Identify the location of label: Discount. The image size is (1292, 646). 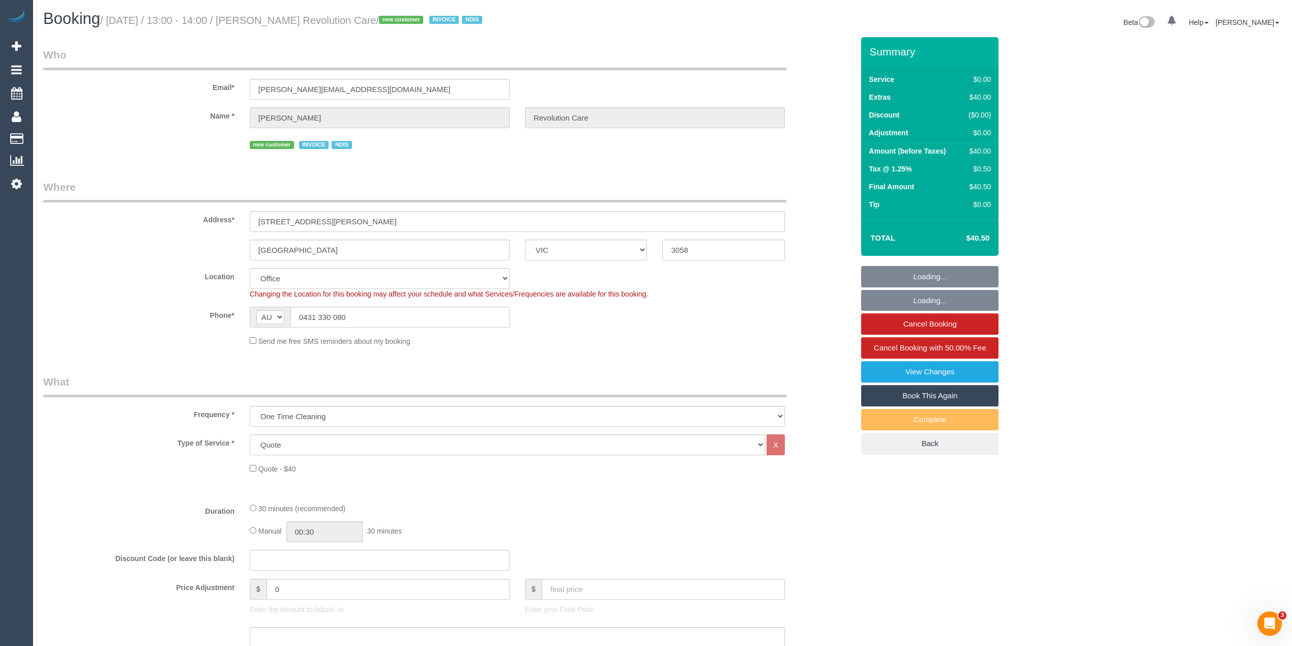
(884, 115).